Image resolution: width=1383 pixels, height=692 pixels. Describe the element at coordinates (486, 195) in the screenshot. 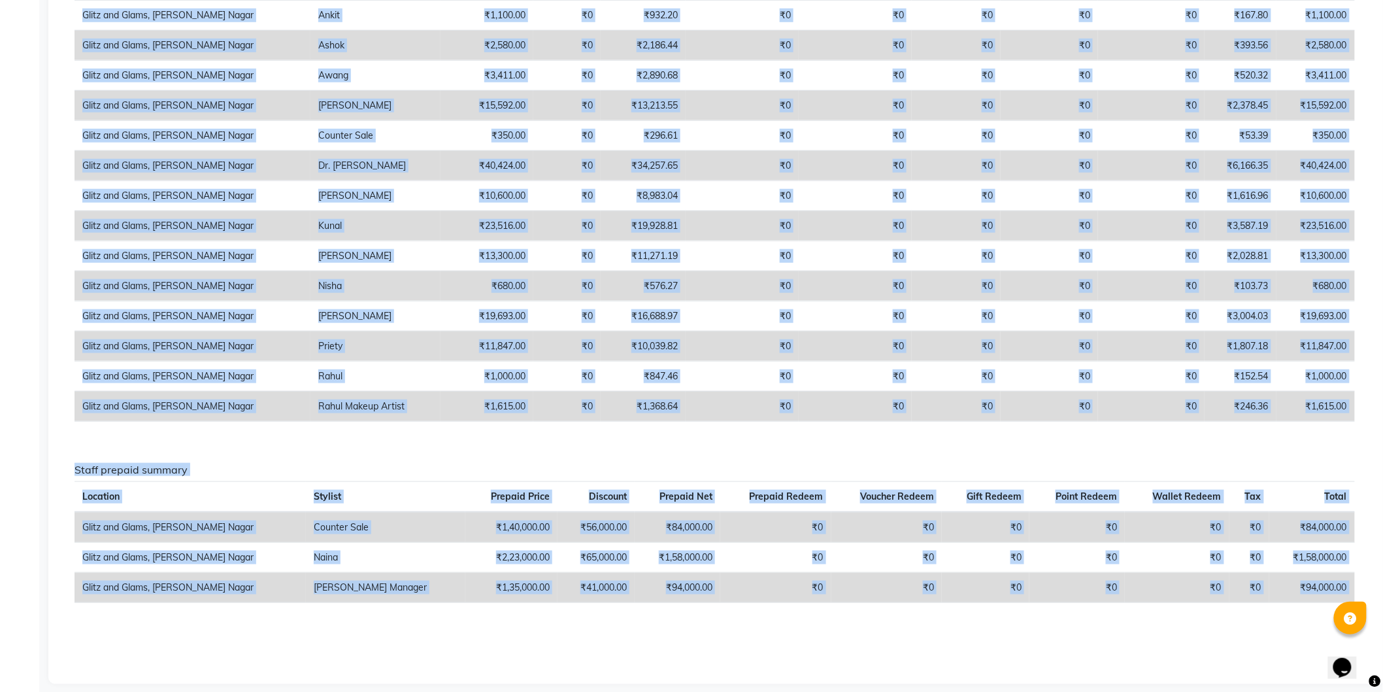

I see `td: ₹10,600.00` at that location.